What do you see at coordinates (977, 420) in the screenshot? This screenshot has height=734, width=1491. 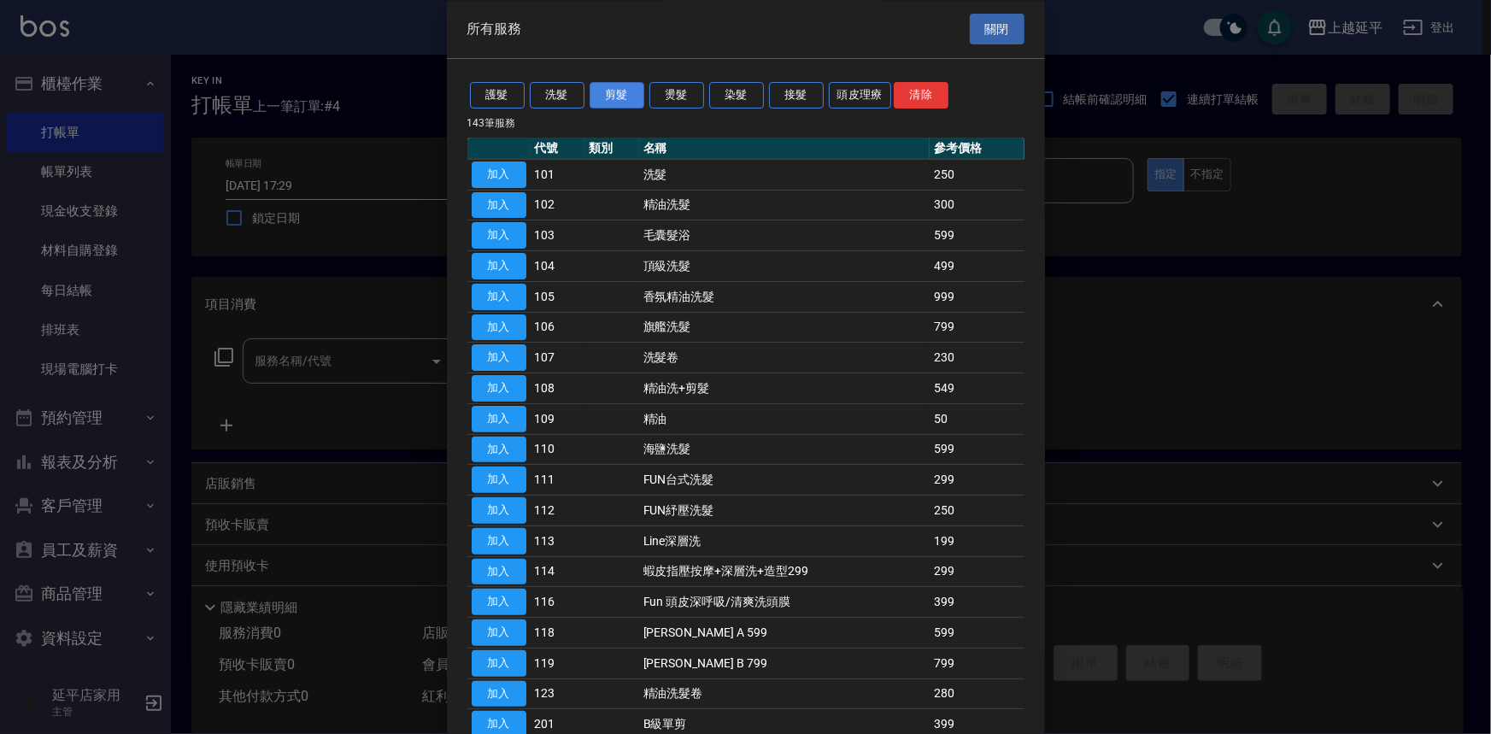 I see `td: 50` at bounding box center [977, 420].